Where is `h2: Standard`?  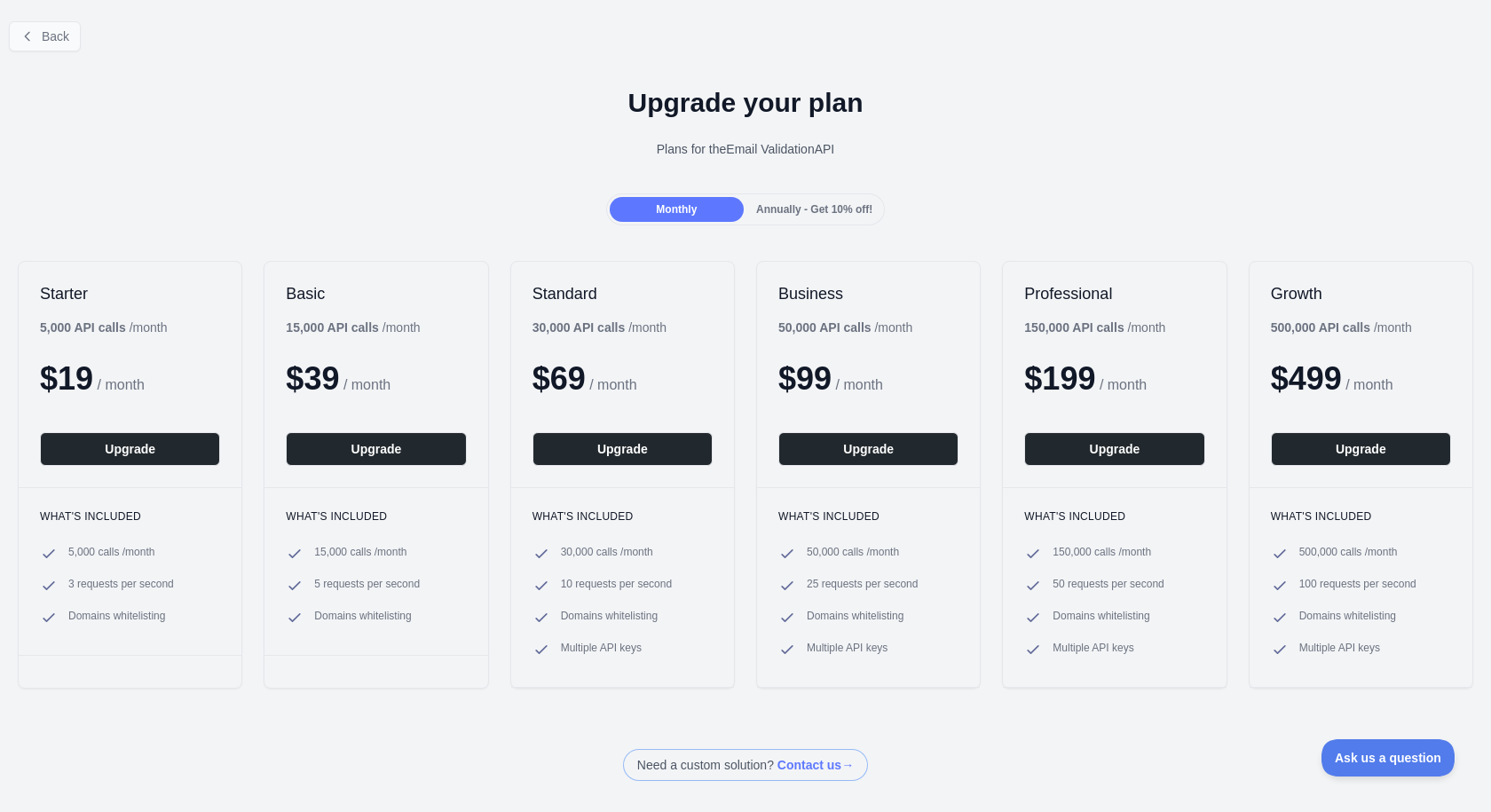 h2: Standard is located at coordinates (622, 294).